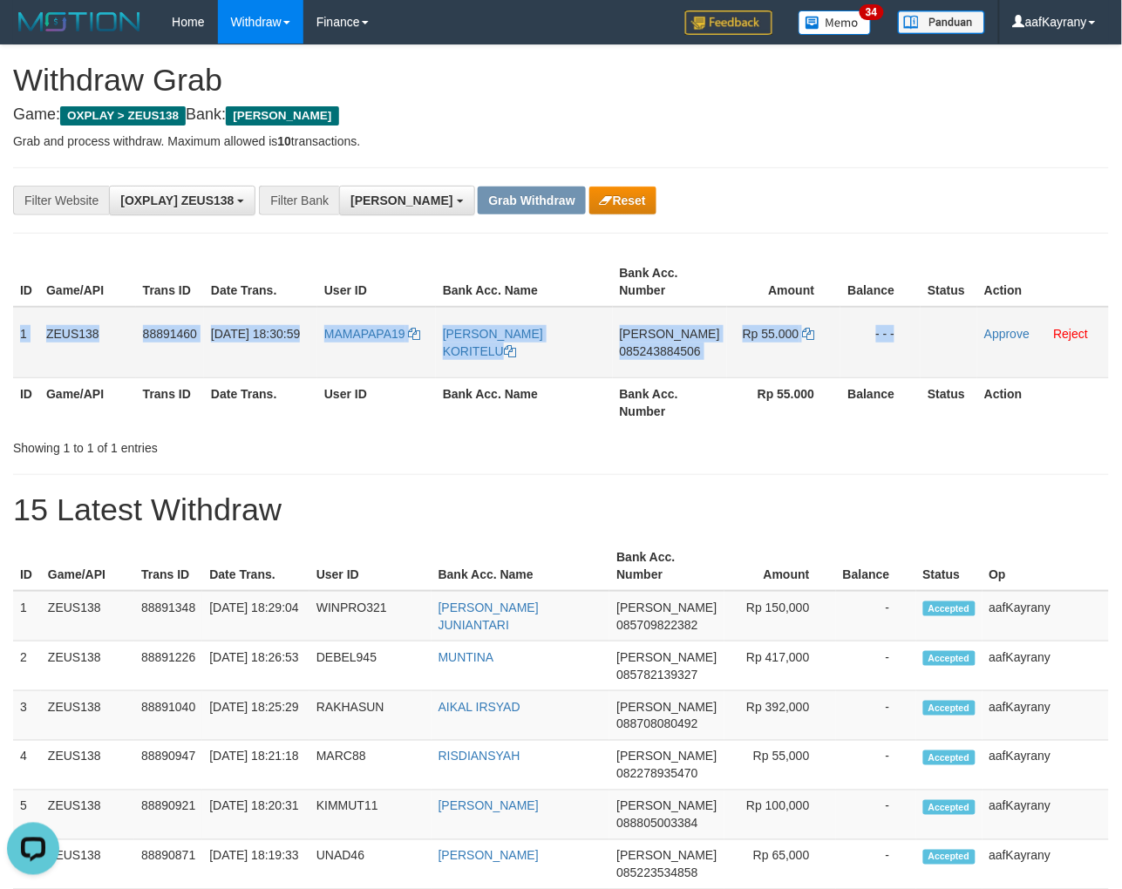  Describe the element at coordinates (27, 765) in the screenshot. I see `td: 4` at that location.